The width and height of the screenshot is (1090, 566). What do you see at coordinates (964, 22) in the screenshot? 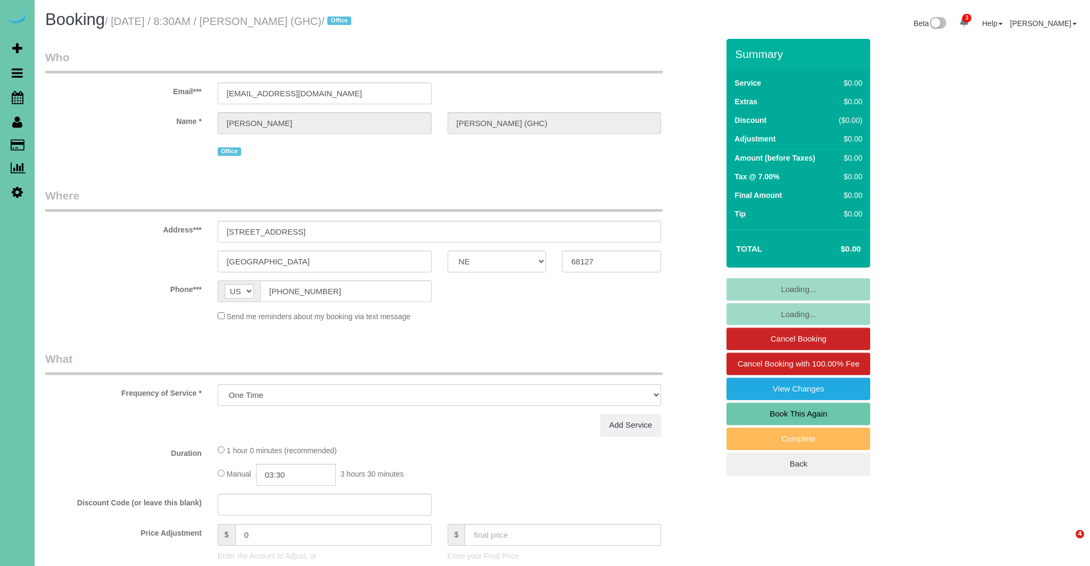
I see `a: 3` at bounding box center [964, 22].